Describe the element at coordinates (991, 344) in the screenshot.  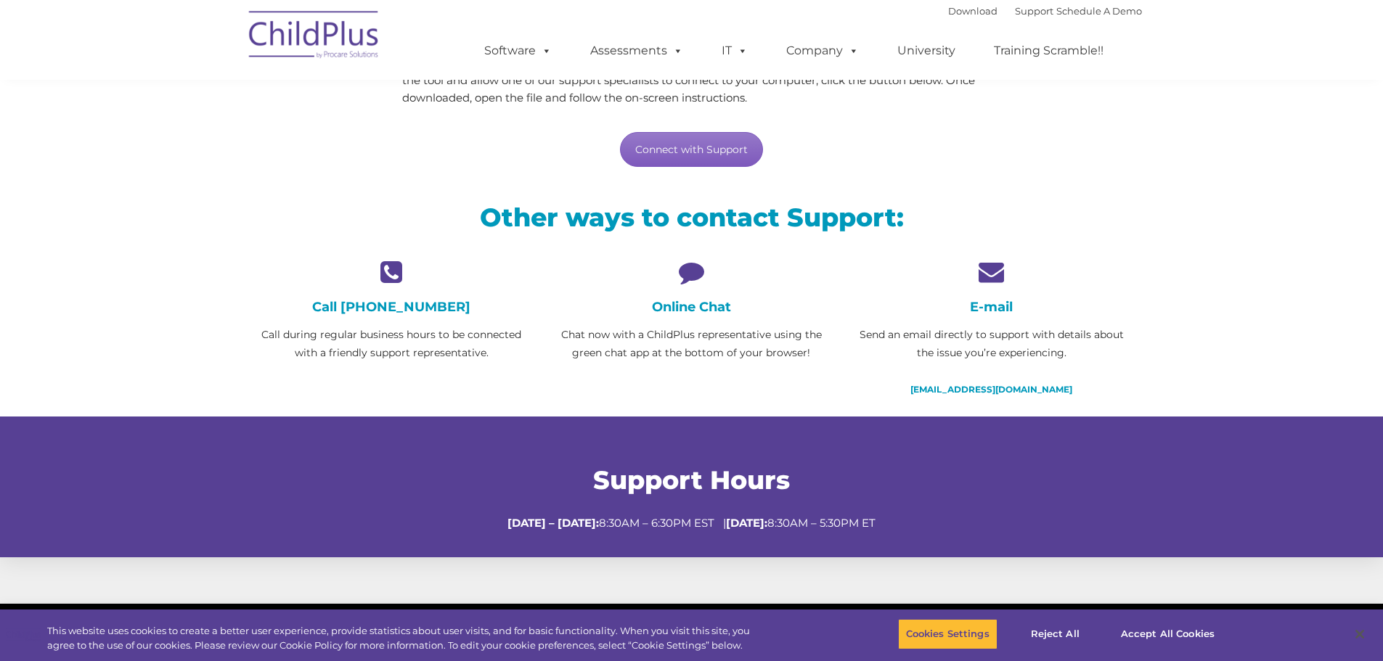
I see `p: Send an email directly to support with details about the issue you’re experiencing.` at that location.